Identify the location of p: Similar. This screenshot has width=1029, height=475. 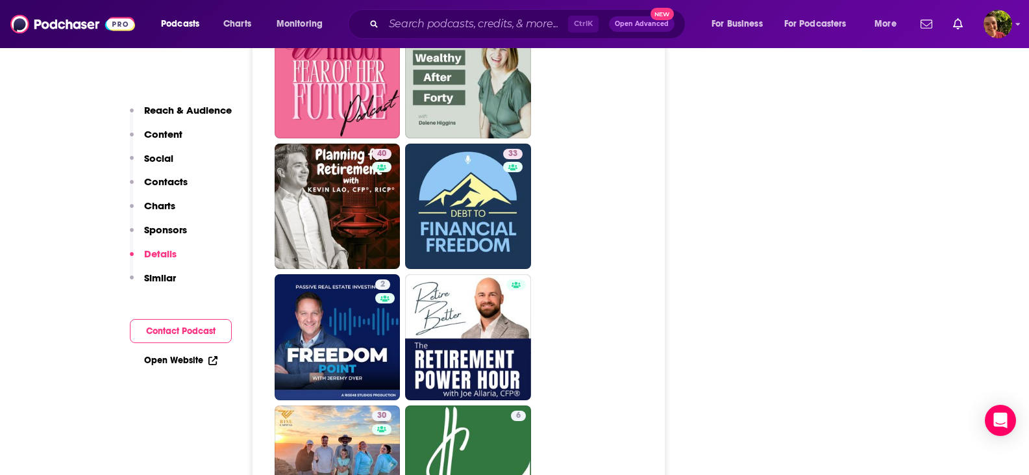
(160, 277).